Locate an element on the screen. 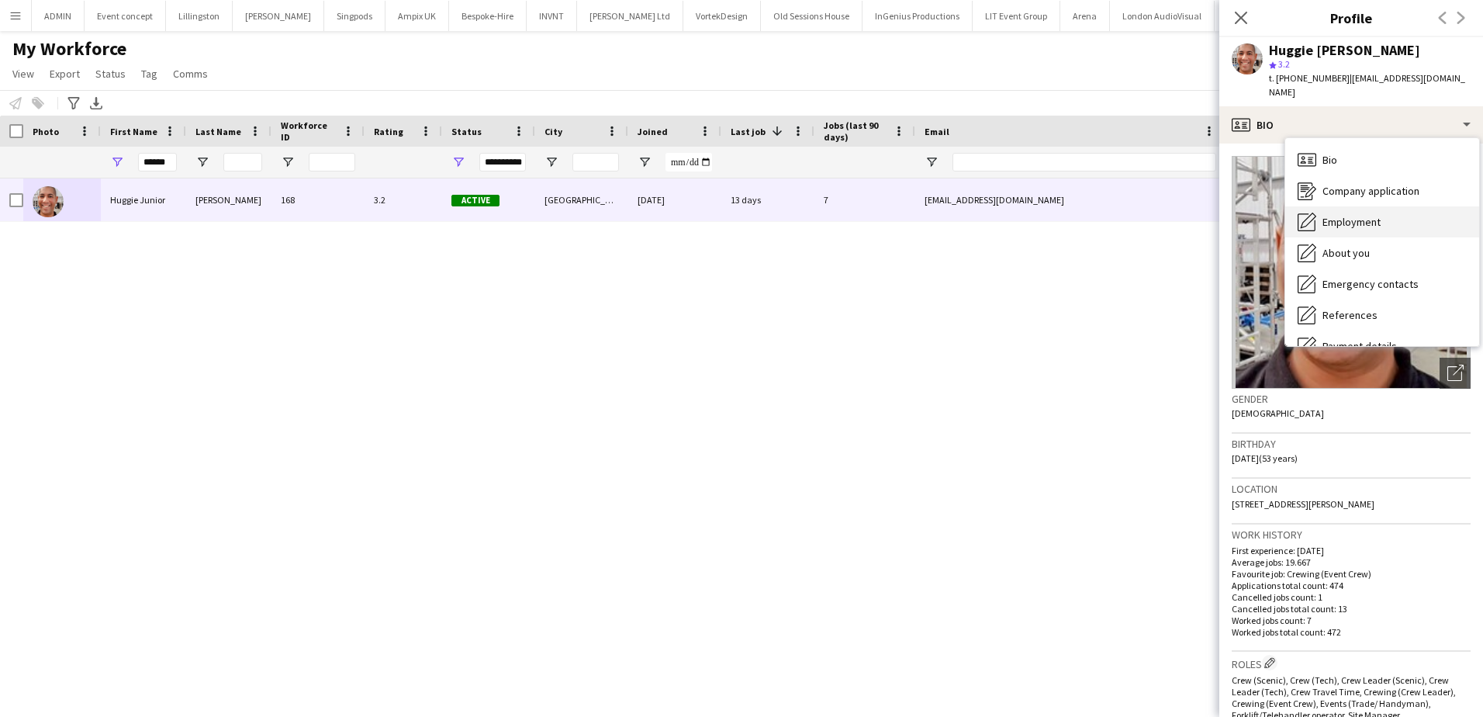 Image resolution: width=1483 pixels, height=717 pixels. button: Old Sessions House is located at coordinates (811, 16).